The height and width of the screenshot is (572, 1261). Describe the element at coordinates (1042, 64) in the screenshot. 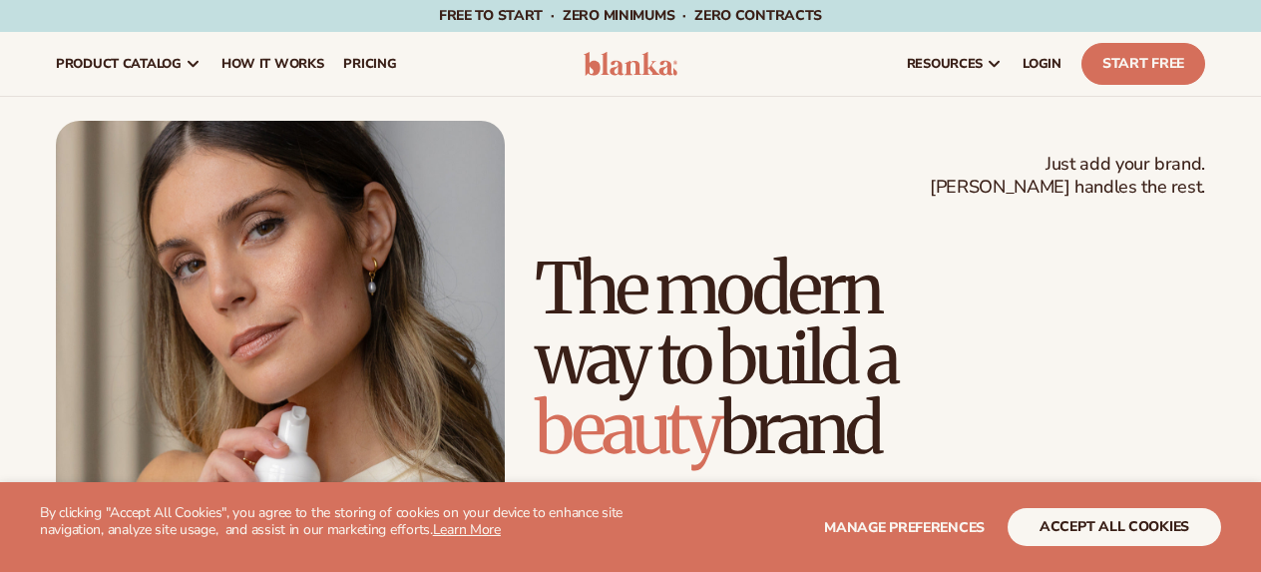

I see `span: LOGIN` at that location.